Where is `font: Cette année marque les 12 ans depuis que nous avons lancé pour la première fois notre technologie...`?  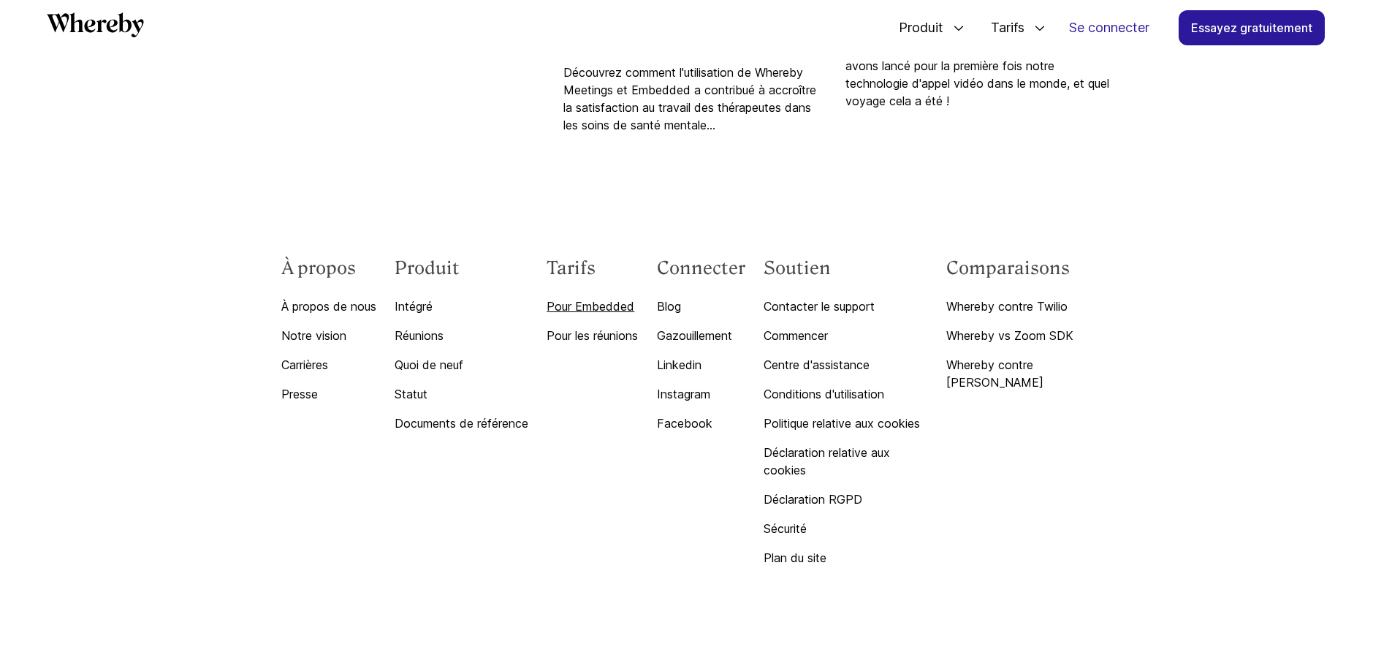 font: Cette année marque les 12 ans depuis que nous avons lancé pour la première fois notre technologie... is located at coordinates (977, 75).